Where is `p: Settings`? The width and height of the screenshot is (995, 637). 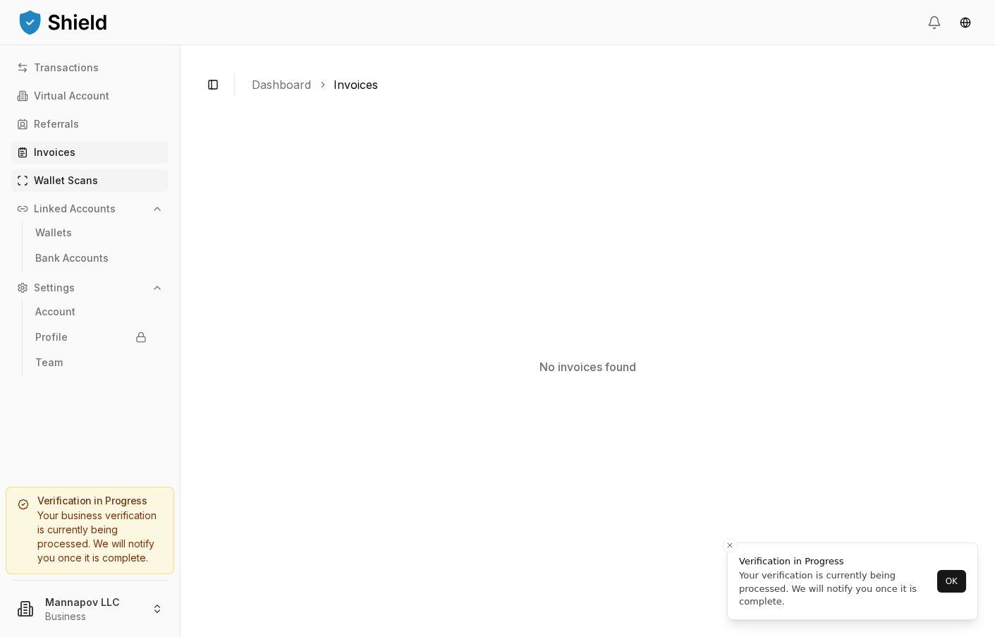
p: Settings is located at coordinates (54, 288).